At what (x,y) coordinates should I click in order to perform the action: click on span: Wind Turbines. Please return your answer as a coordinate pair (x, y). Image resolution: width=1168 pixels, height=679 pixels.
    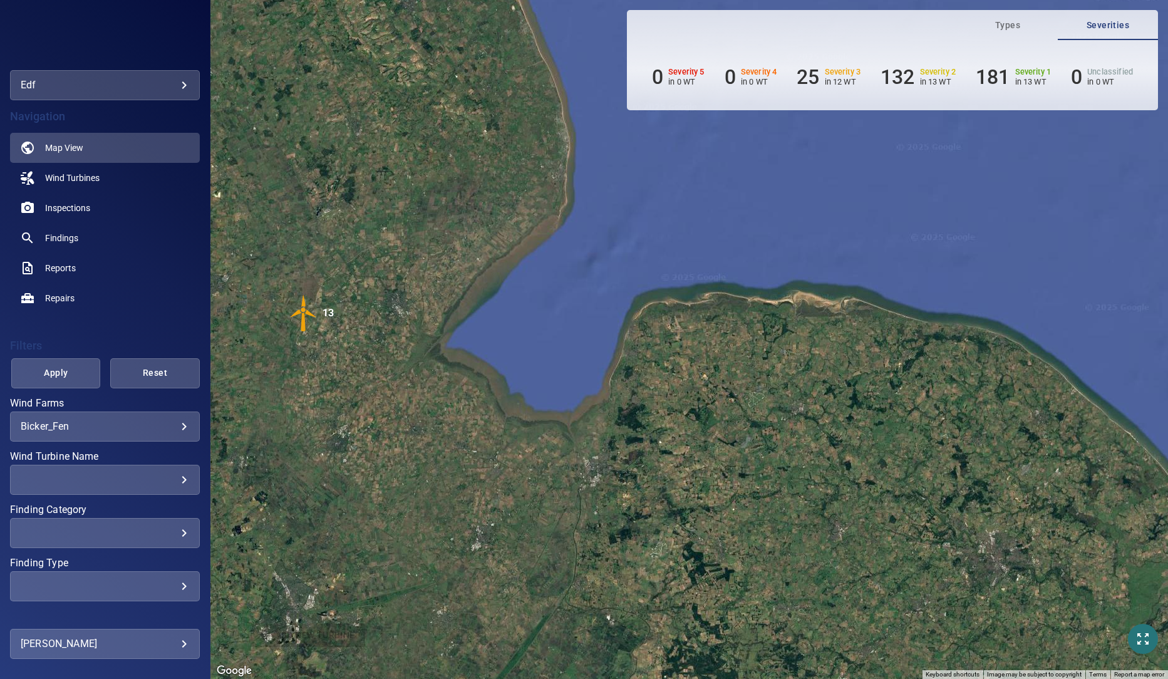
    Looking at the image, I should click on (72, 178).